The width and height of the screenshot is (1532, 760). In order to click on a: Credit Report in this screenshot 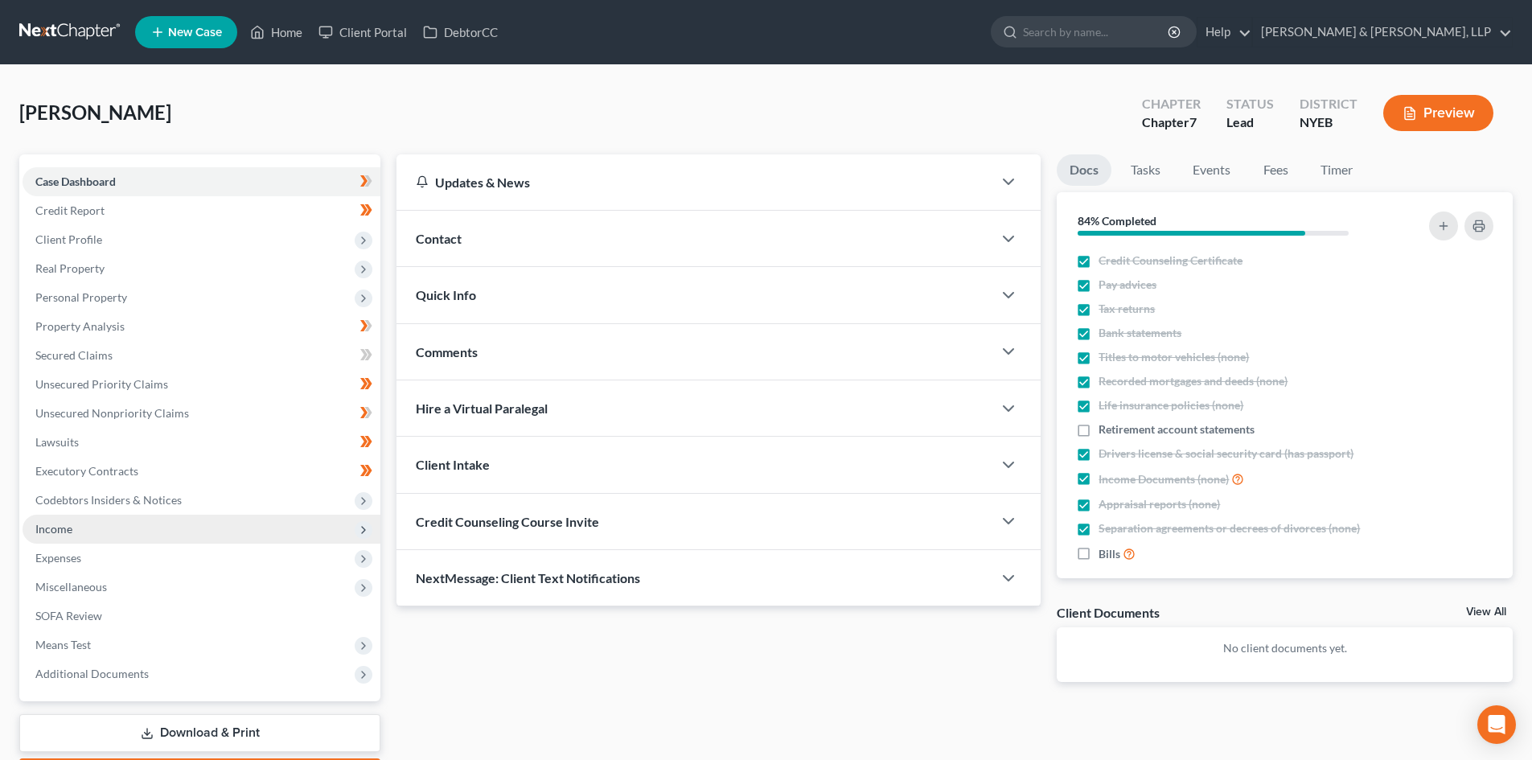, I will do `click(201, 211)`.